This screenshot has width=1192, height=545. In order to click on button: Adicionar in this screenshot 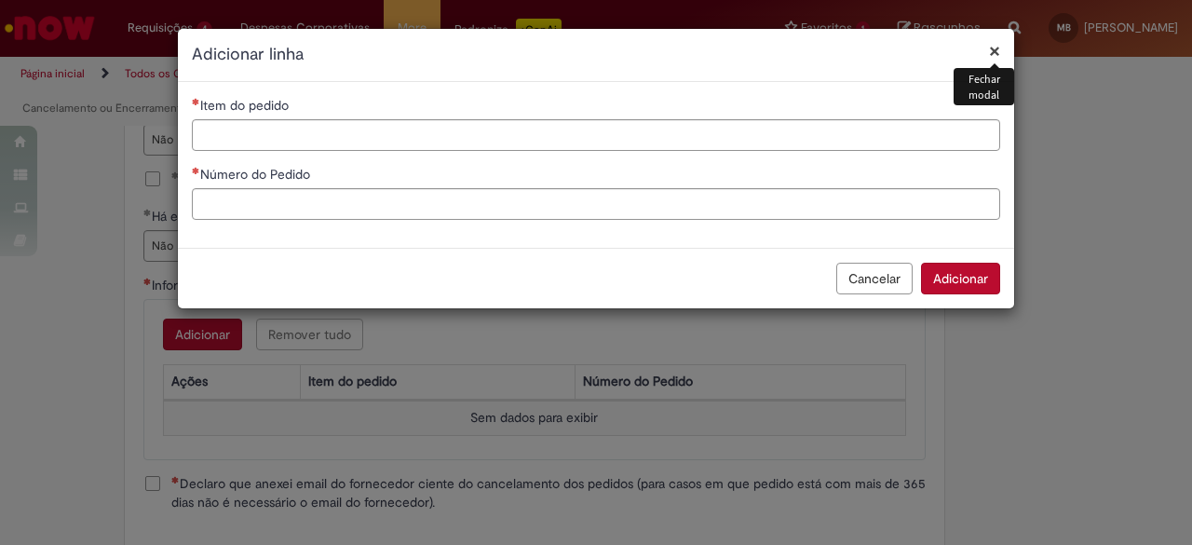, I will do `click(960, 278)`.